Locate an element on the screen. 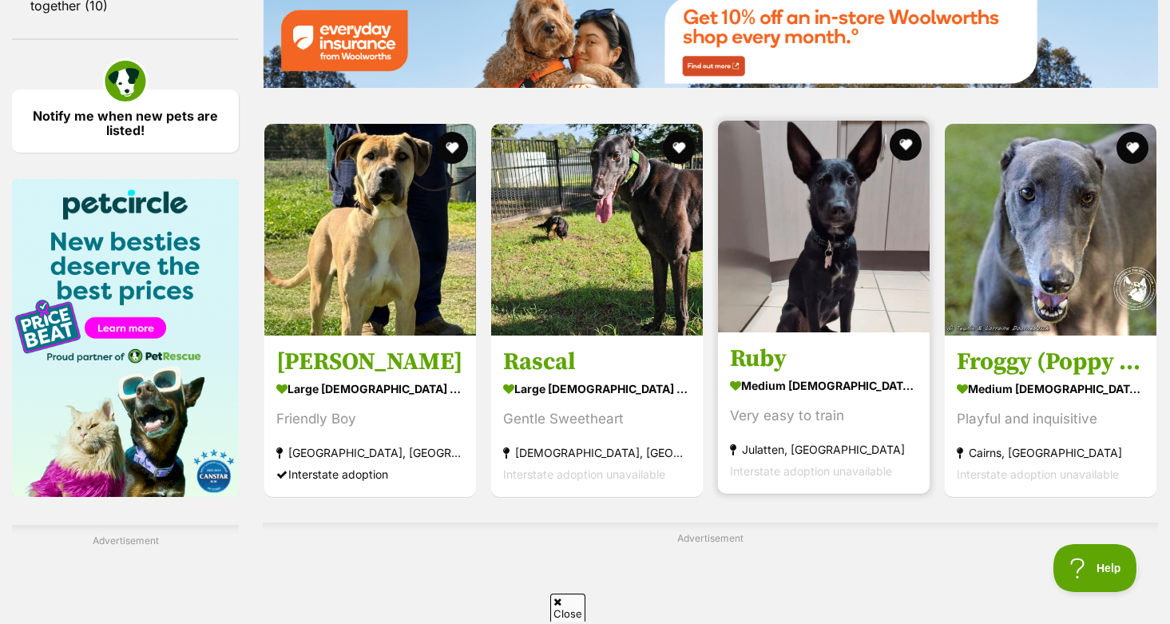 The height and width of the screenshot is (624, 1170). div: Friendly Boy is located at coordinates (370, 419).